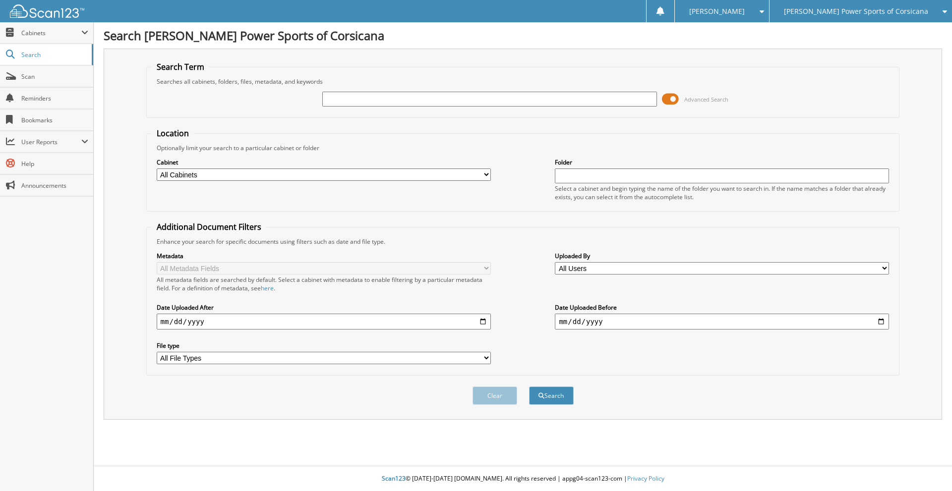 The width and height of the screenshot is (952, 491). What do you see at coordinates (324, 307) in the screenshot?
I see `label: Date Uploaded After` at bounding box center [324, 307].